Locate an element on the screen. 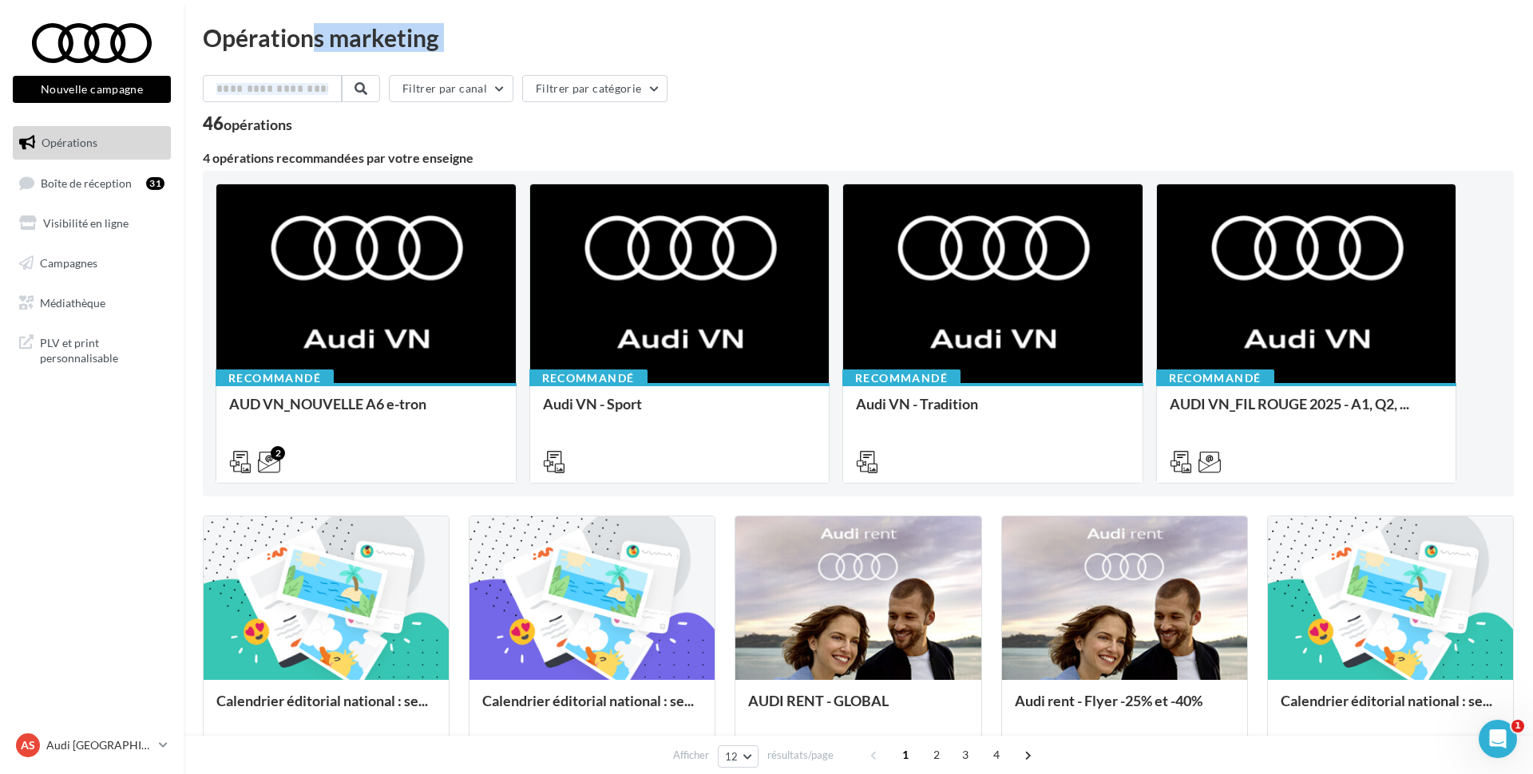 The width and height of the screenshot is (1533, 774). span: Audi VN - Tradition is located at coordinates (916, 404).